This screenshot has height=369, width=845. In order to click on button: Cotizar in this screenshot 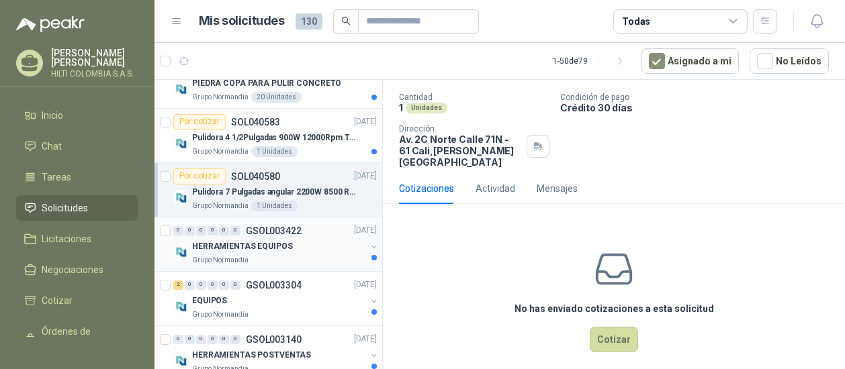, I will do `click(614, 340)`.